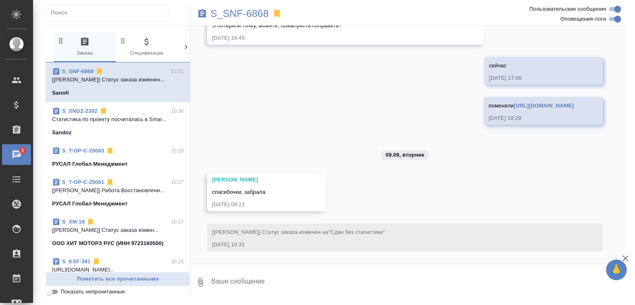  Describe the element at coordinates (60, 93) in the screenshot. I see `p: Sanofi` at that location.